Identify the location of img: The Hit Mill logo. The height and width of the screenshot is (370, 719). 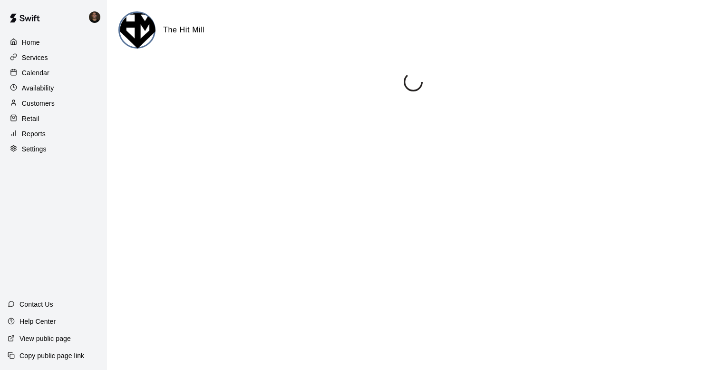
(138, 30).